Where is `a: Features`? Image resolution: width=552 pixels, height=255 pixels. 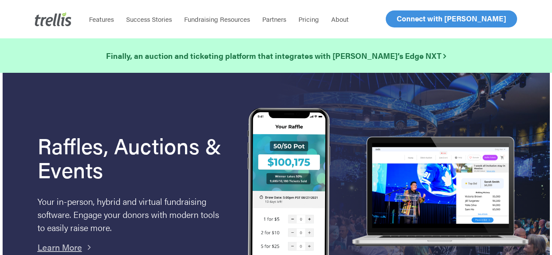 a: Features is located at coordinates (101, 19).